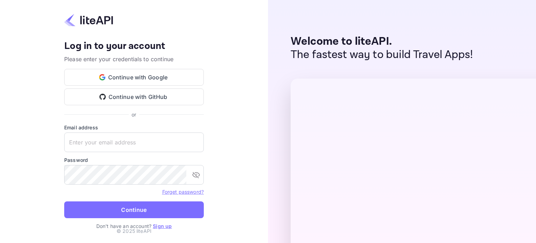  I want to click on a: Sign up, so click(162, 225).